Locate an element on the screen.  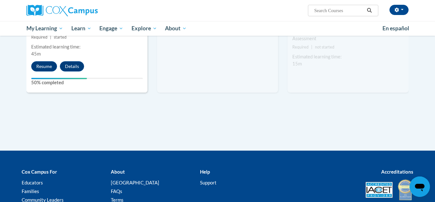
div: Your progress is located at coordinates (59, 78).